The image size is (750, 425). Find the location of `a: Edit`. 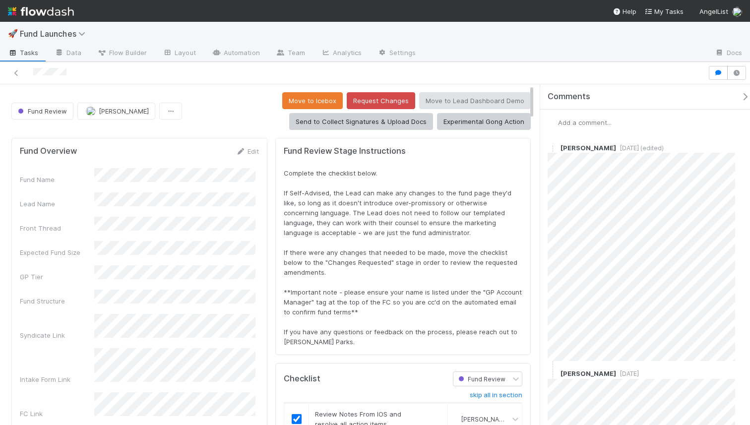

a: Edit is located at coordinates (247, 151).